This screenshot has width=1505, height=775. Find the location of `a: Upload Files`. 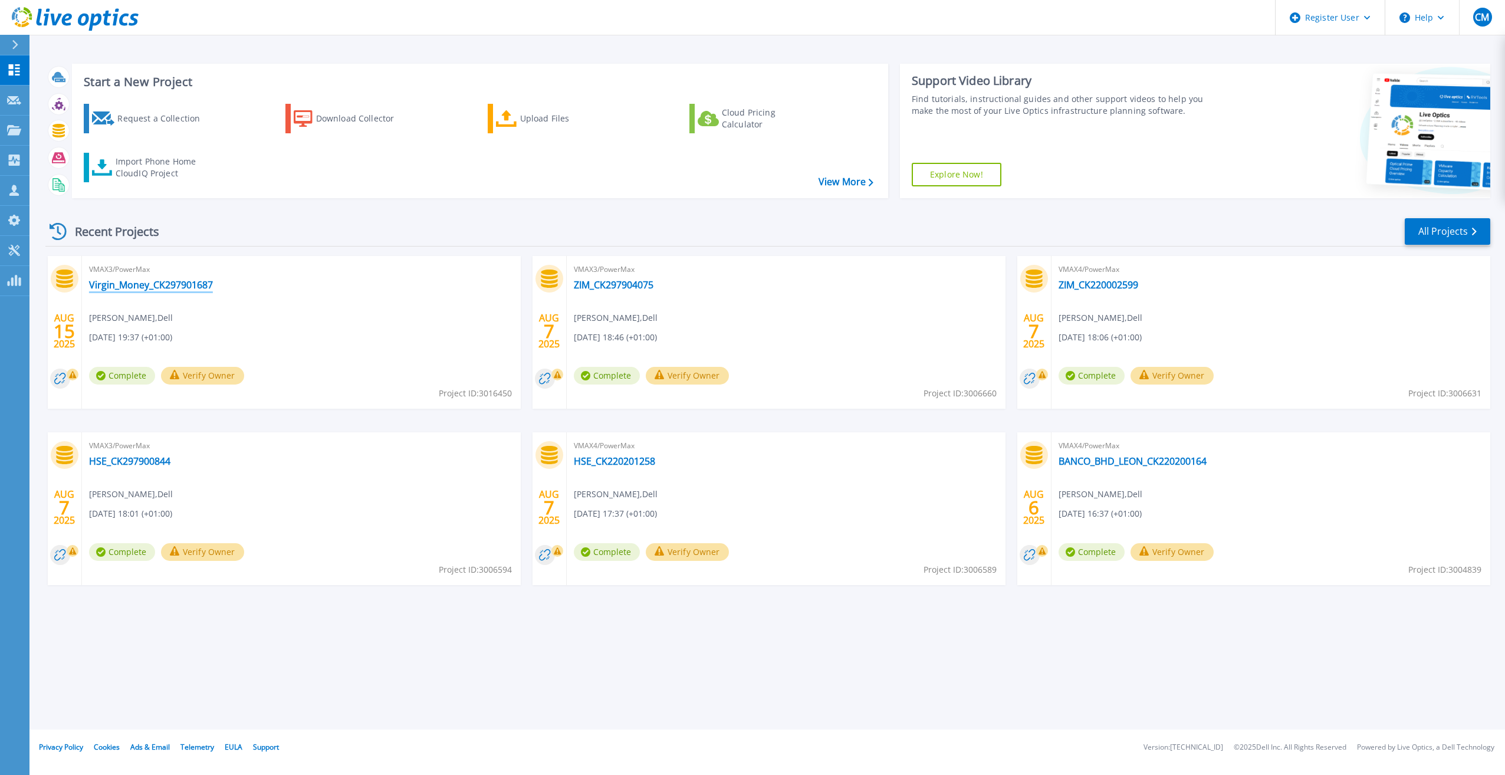

a: Upload Files is located at coordinates (553, 119).